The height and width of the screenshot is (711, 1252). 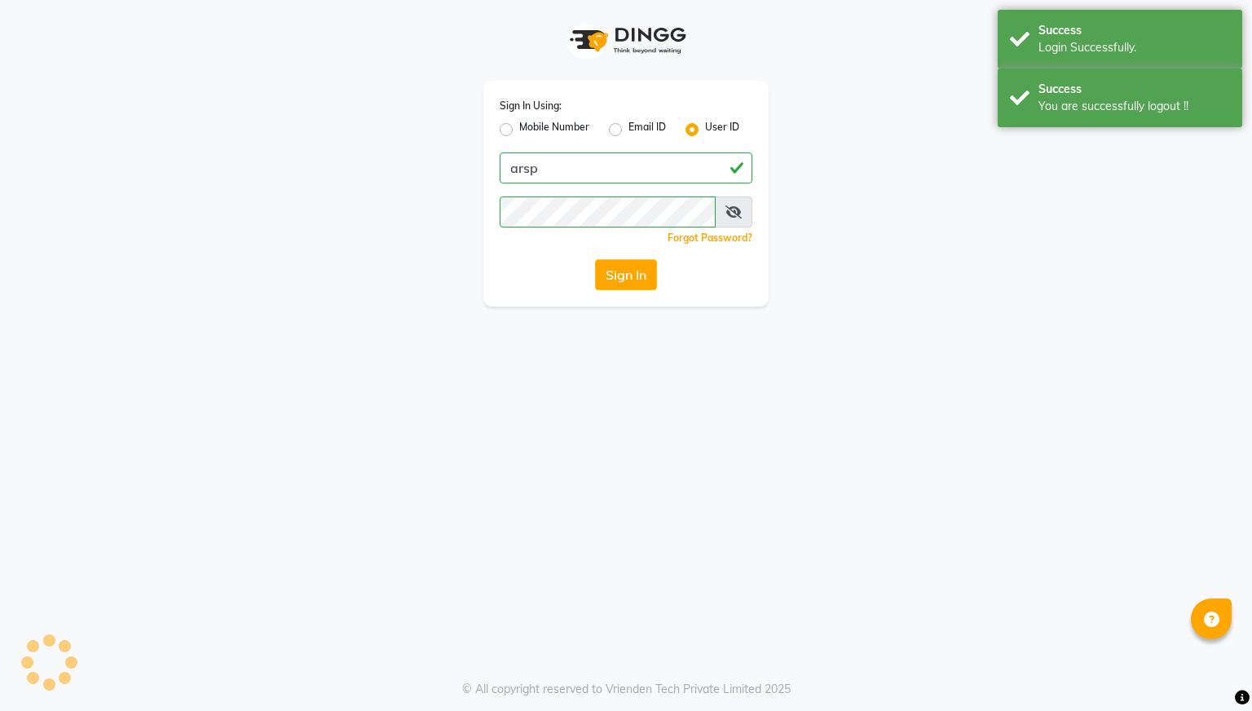 I want to click on div: Login Successfully., so click(x=1134, y=47).